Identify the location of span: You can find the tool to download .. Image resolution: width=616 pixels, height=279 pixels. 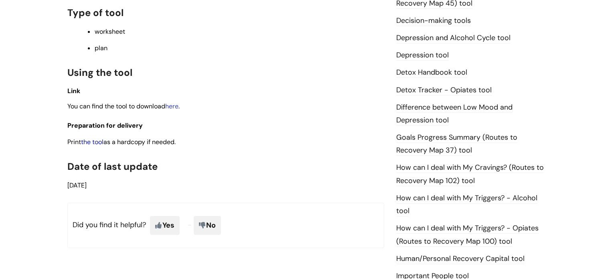
(124, 106).